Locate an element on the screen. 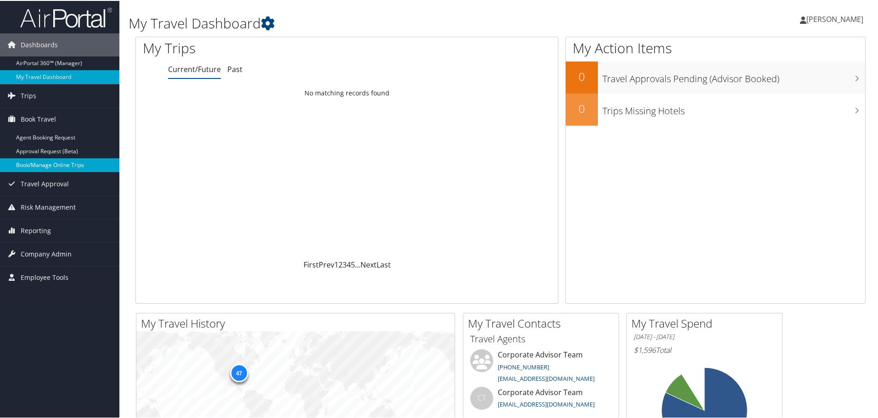 This screenshot has width=878, height=418. a: 1 is located at coordinates (336, 264).